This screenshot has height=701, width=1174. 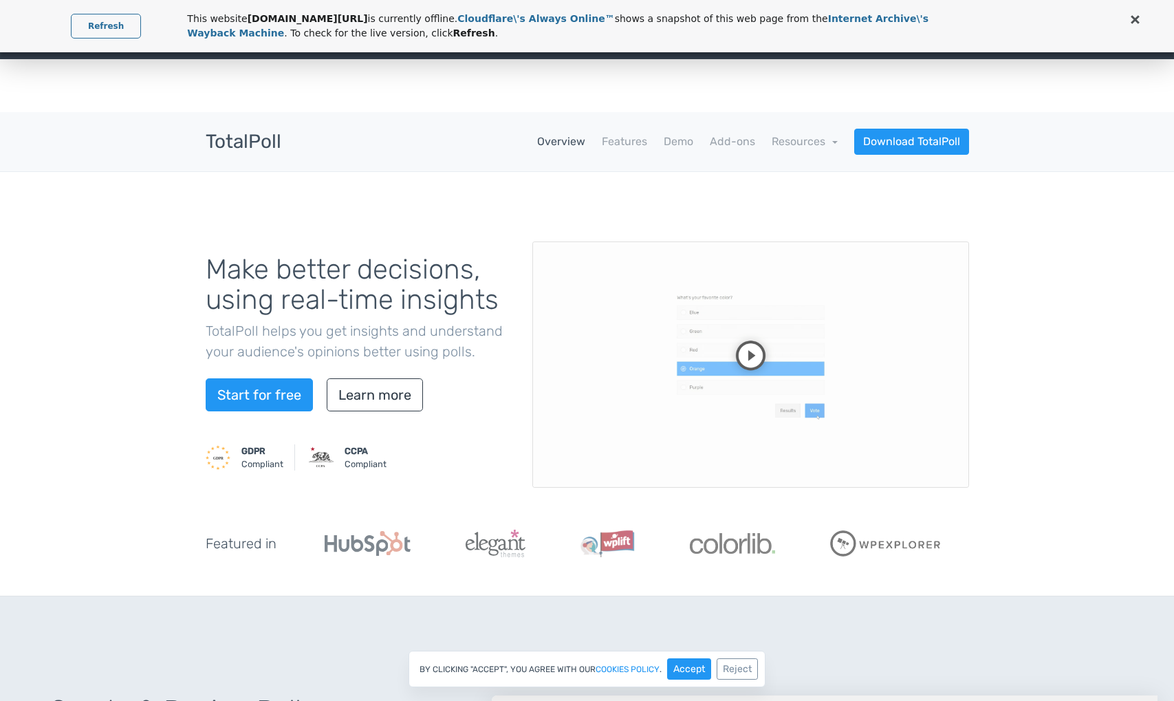 What do you see at coordinates (733, 543) in the screenshot?
I see `img: Colorlib` at bounding box center [733, 543].